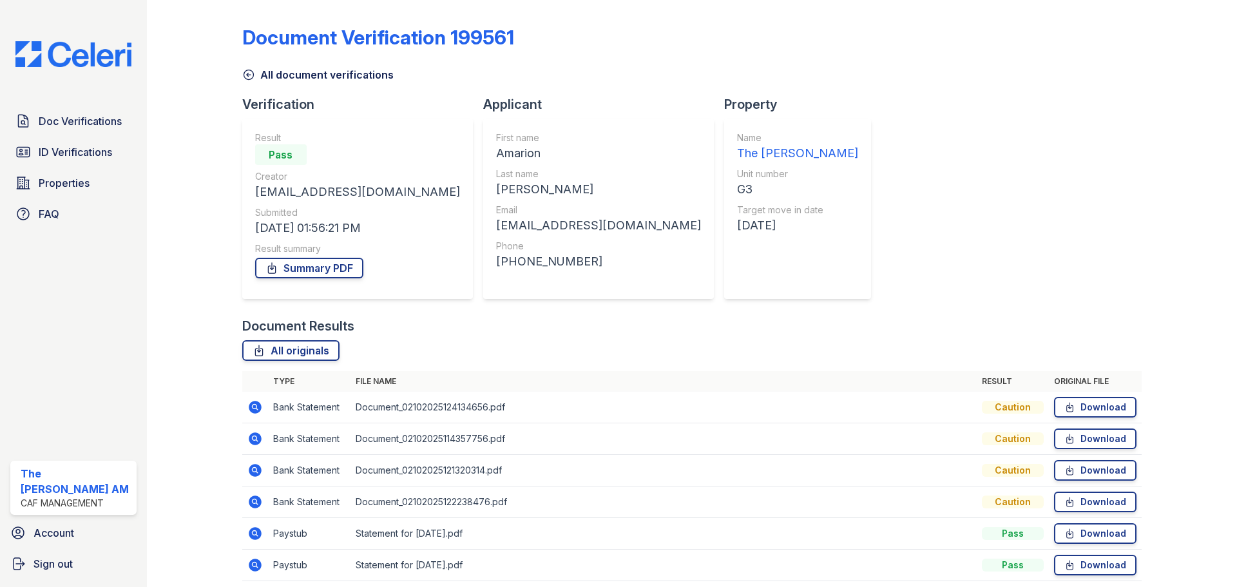 This screenshot has height=587, width=1237. What do you see at coordinates (76, 503) in the screenshot?
I see `div: CAF Management` at bounding box center [76, 503].